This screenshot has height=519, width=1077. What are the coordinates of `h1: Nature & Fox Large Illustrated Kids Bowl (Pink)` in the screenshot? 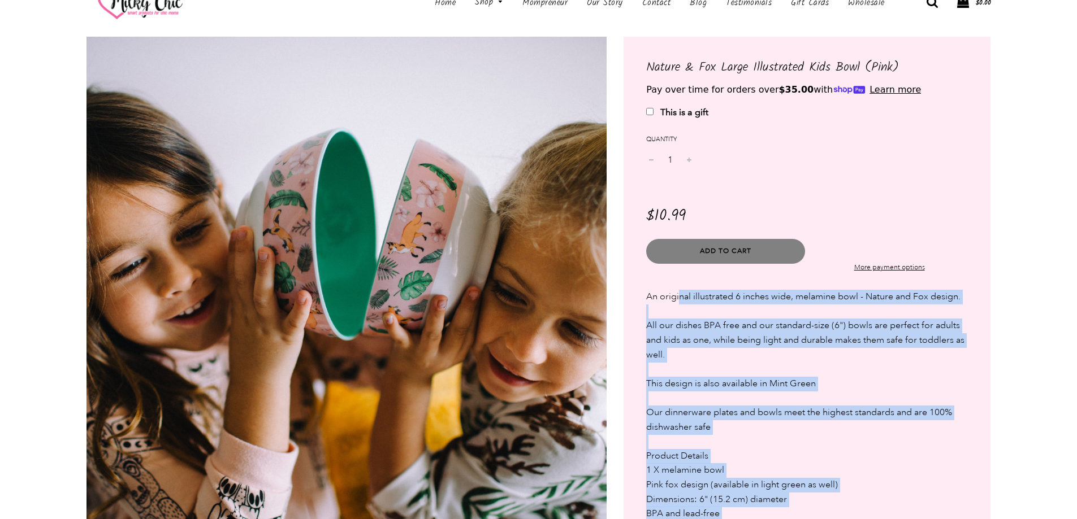 It's located at (806, 68).